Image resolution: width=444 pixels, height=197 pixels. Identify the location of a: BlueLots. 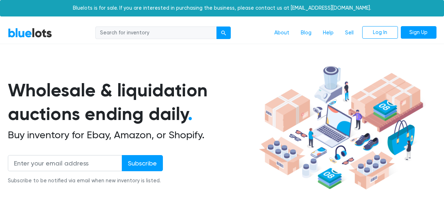
(30, 33).